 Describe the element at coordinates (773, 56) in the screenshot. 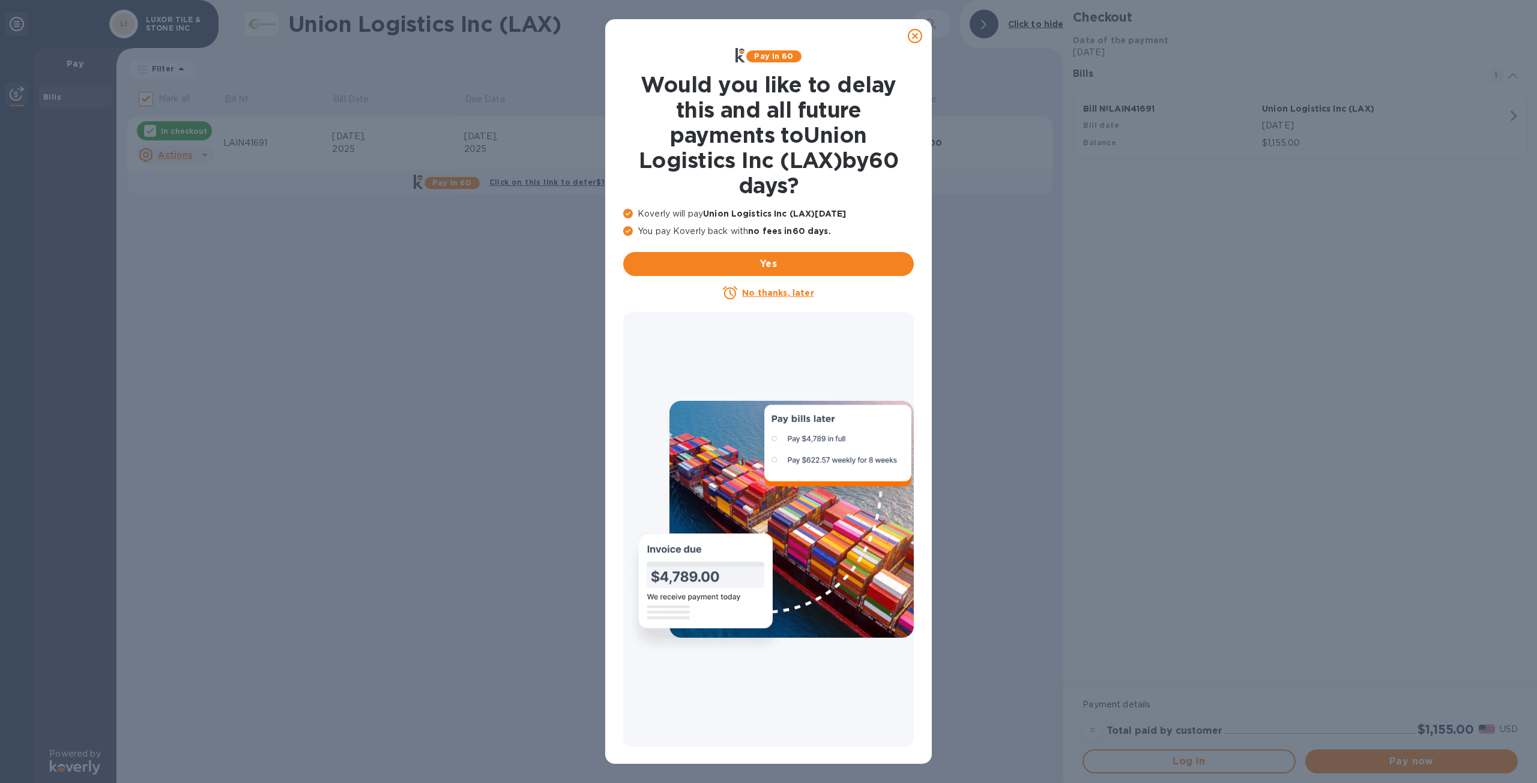

I see `b: Pay in 60` at that location.